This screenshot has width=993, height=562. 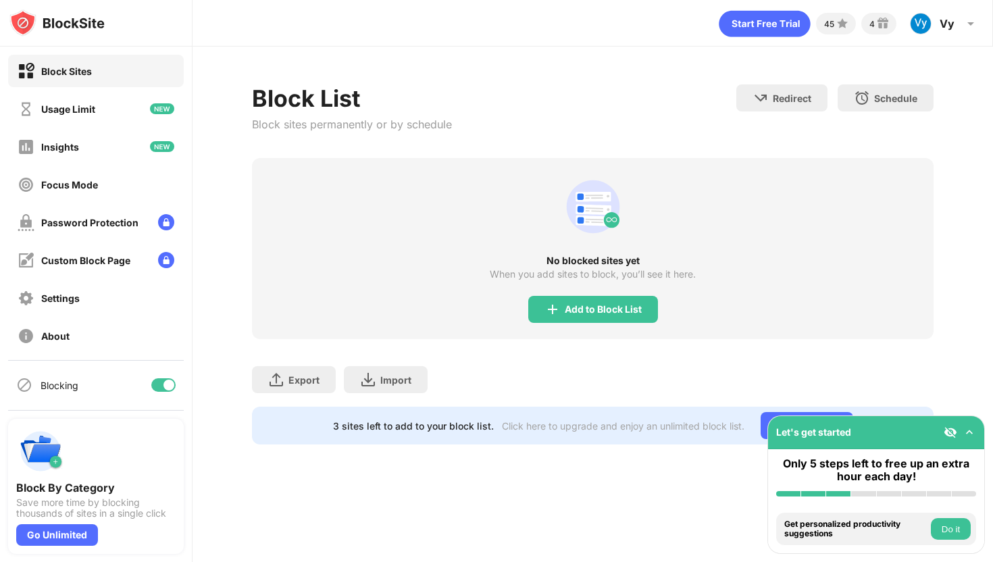 I want to click on img: focus-off.svg, so click(x=26, y=184).